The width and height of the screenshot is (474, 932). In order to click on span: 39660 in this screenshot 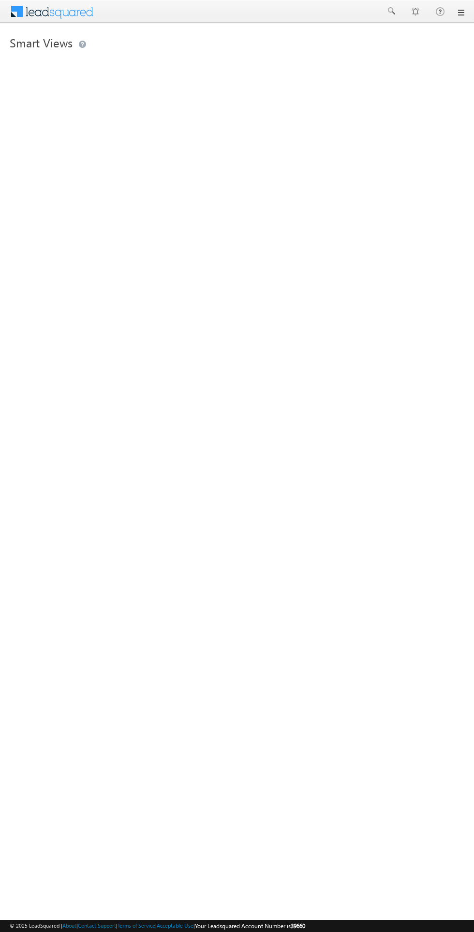, I will do `click(298, 926)`.